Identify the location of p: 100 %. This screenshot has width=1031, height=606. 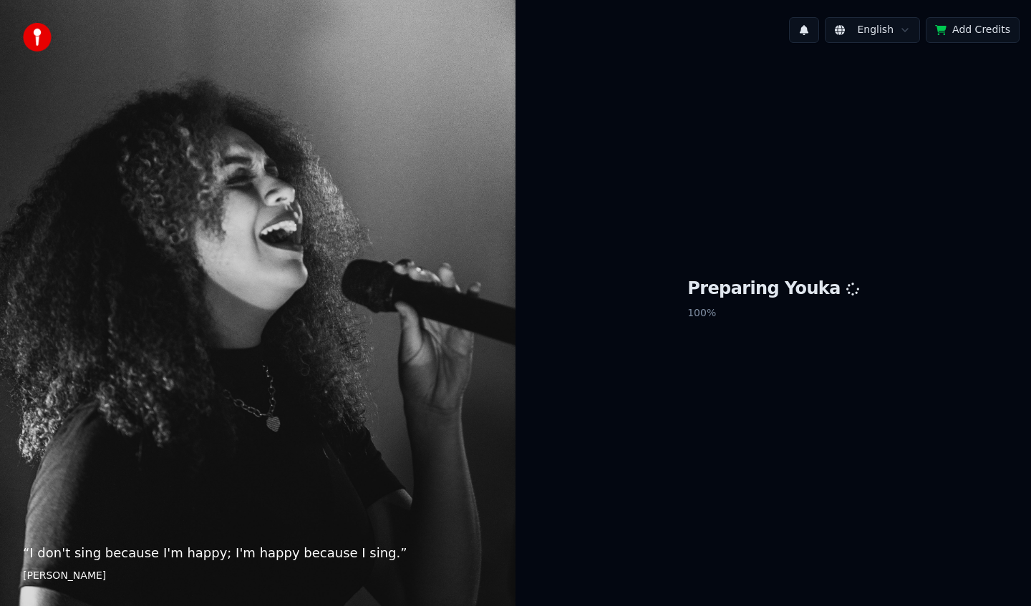
(773, 314).